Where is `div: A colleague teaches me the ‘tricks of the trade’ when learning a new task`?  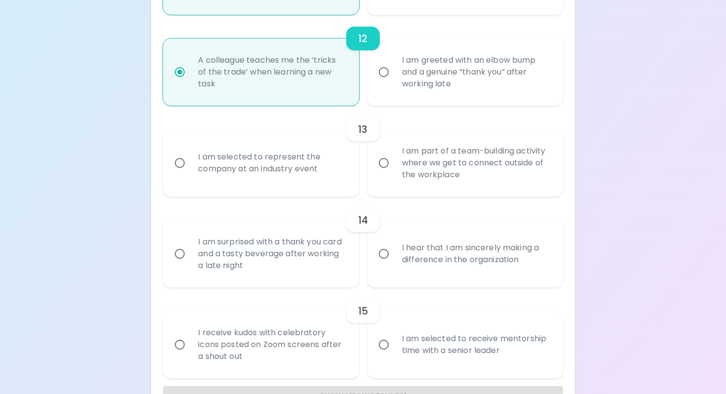 div: A colleague teaches me the ‘tricks of the trade’ when learning a new task is located at coordinates (272, 72).